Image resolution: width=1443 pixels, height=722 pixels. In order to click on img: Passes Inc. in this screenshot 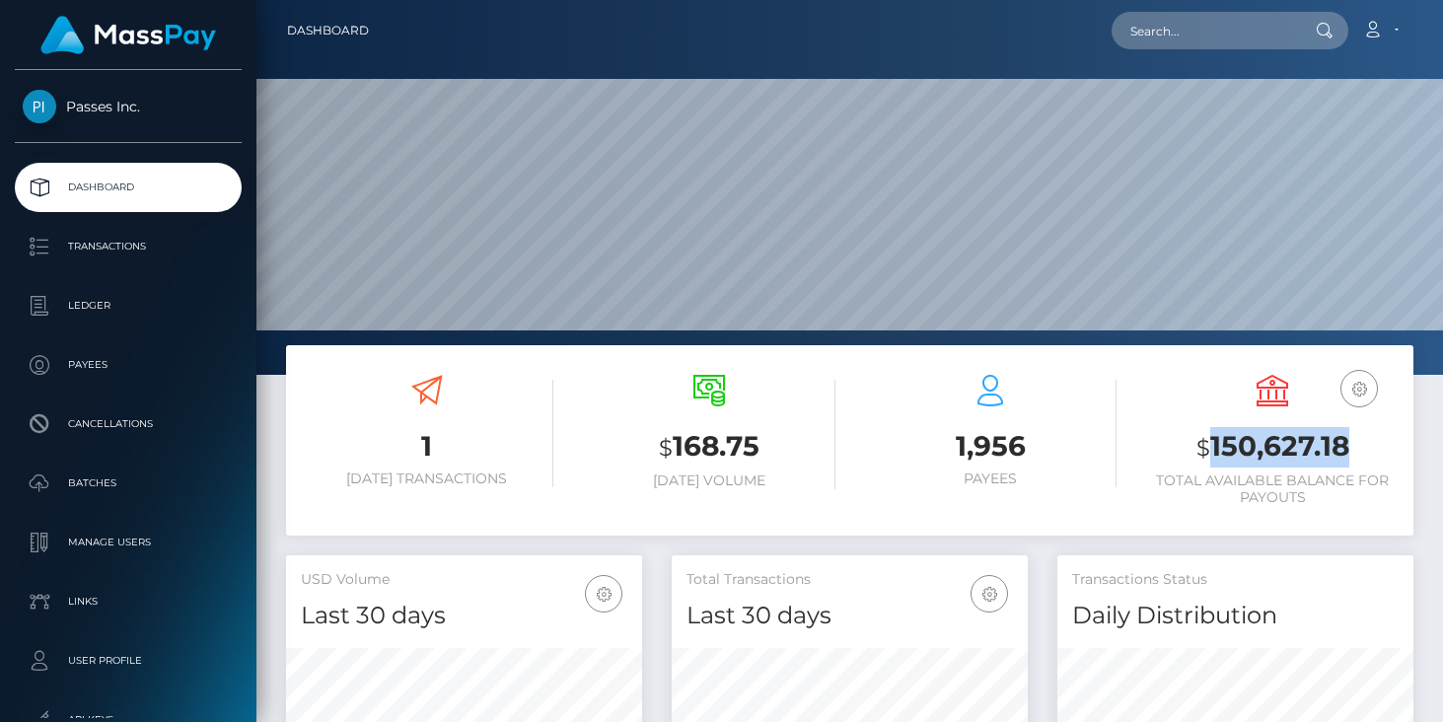, I will do `click(39, 106)`.